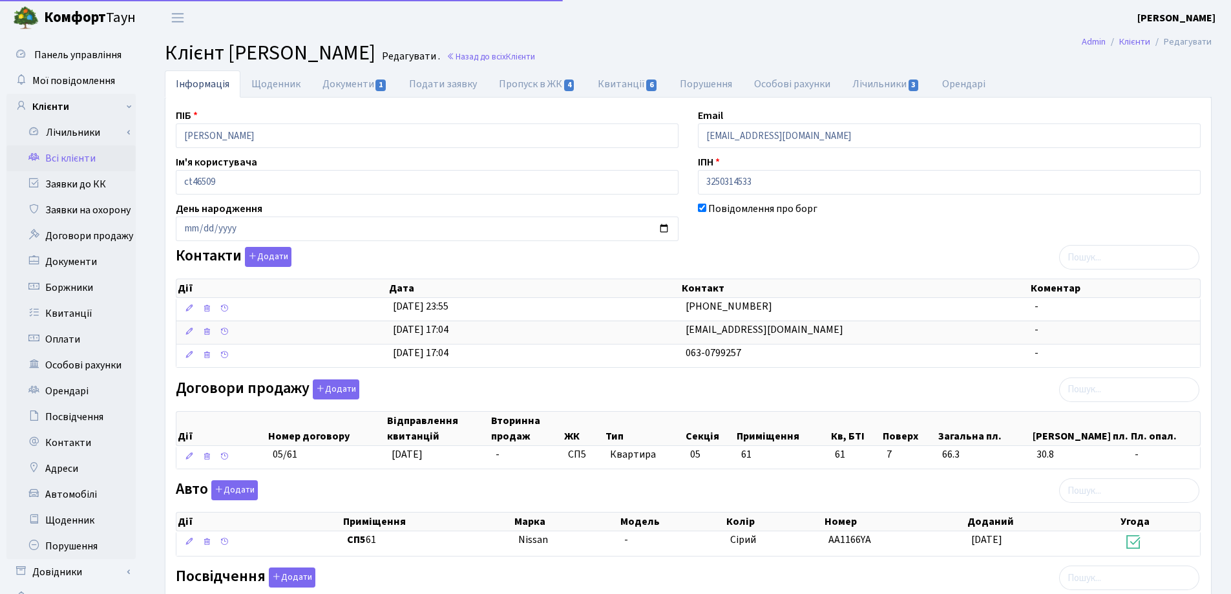 The height and width of the screenshot is (594, 1231). Describe the element at coordinates (537, 84) in the screenshot. I see `a: Пропуск в ЖК` at that location.